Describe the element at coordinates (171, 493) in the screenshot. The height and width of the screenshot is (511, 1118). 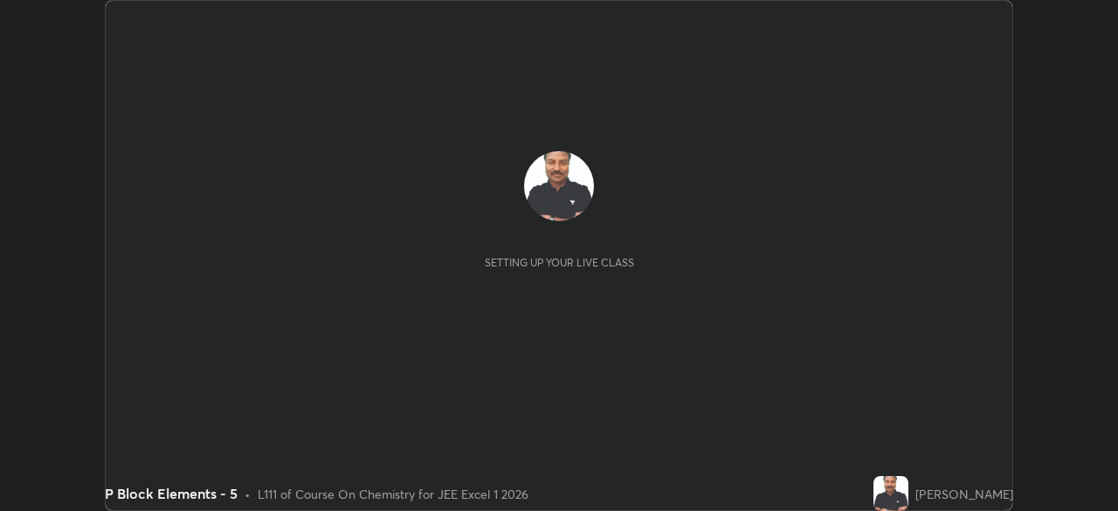
I see `div: P Block Elements - 5` at that location.